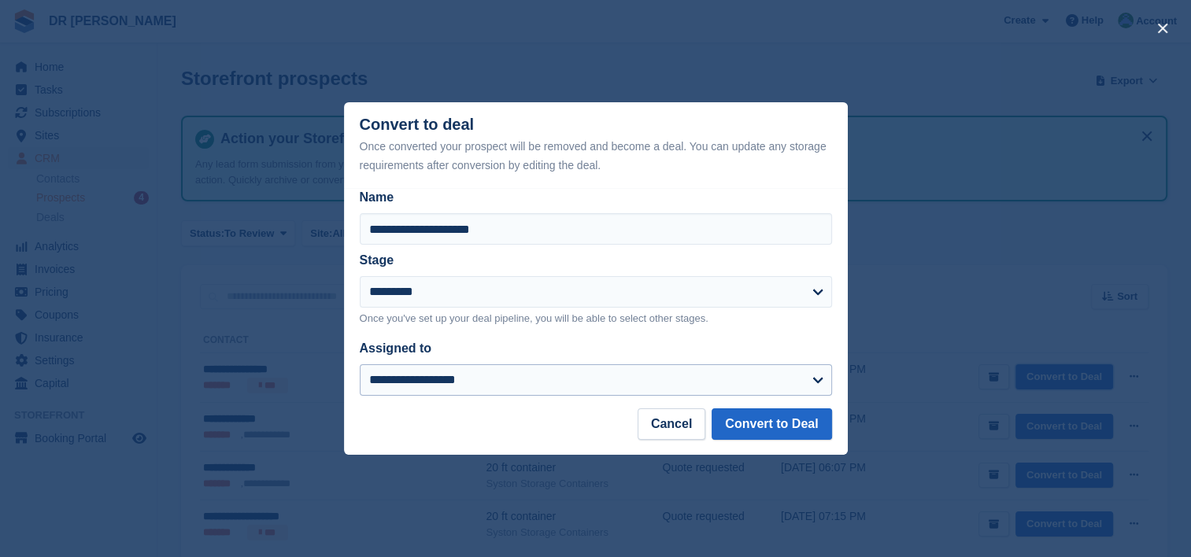  What do you see at coordinates (396, 348) in the screenshot?
I see `label: Assigned to` at bounding box center [396, 348].